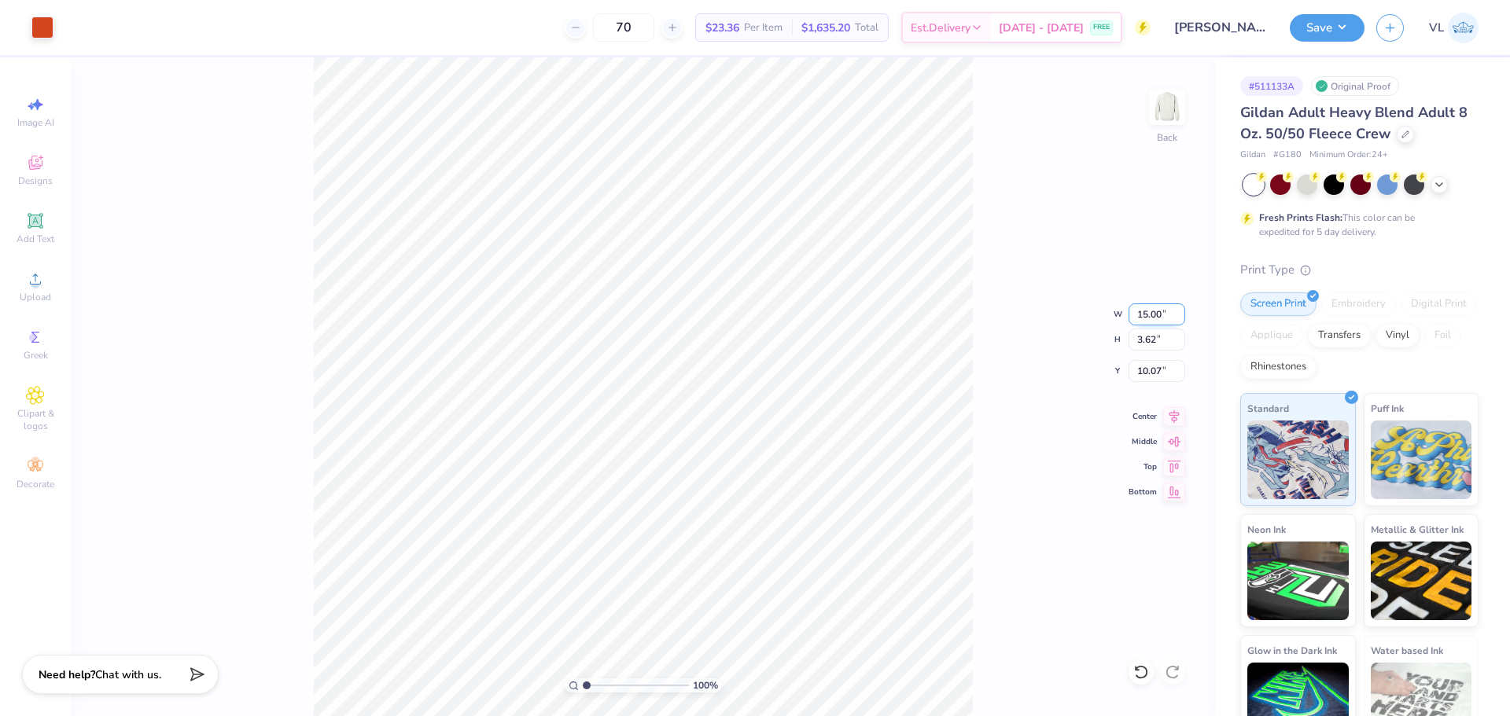 This screenshot has width=1510, height=716. I want to click on img: Back, so click(1167, 107).